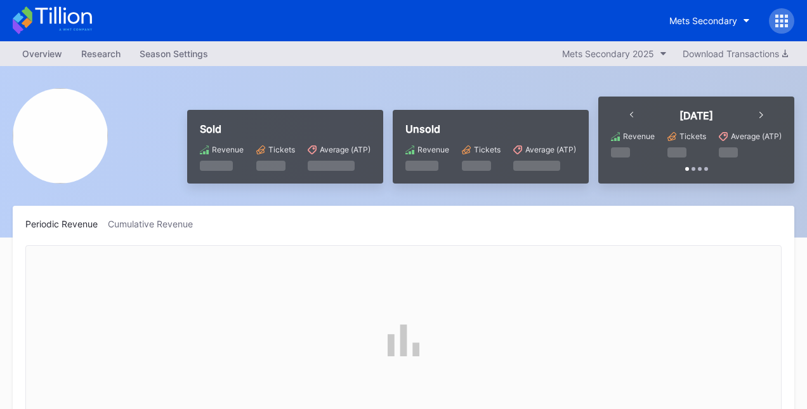 This screenshot has height=409, width=807. What do you see at coordinates (101, 53) in the screenshot?
I see `div: Research` at bounding box center [101, 53].